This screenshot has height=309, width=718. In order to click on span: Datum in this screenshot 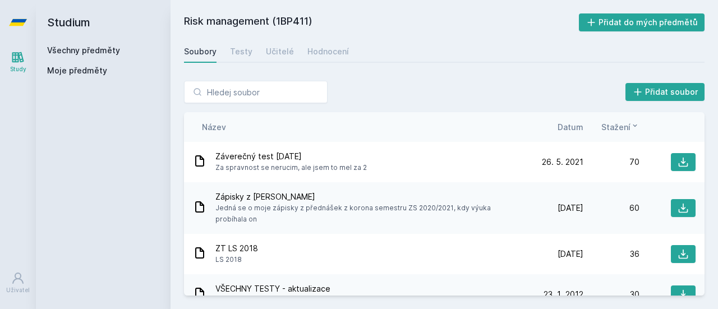, I will do `click(570, 127)`.